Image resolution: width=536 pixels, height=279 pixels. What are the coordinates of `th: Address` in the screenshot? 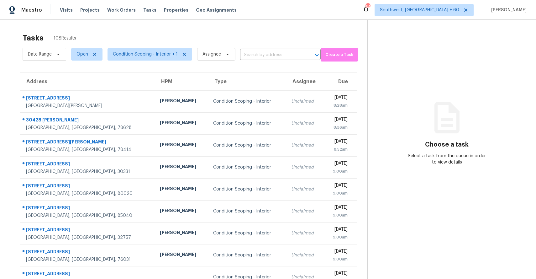 It's located at (88, 82).